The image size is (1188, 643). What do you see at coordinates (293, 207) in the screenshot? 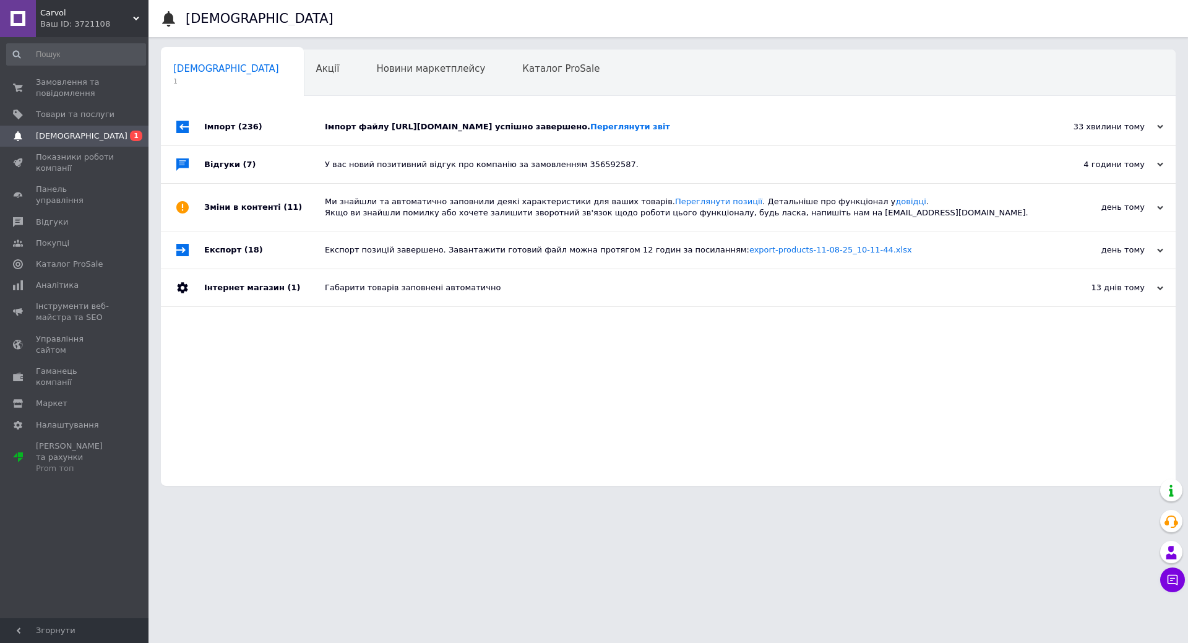
I see `span: (11)` at bounding box center [293, 207].